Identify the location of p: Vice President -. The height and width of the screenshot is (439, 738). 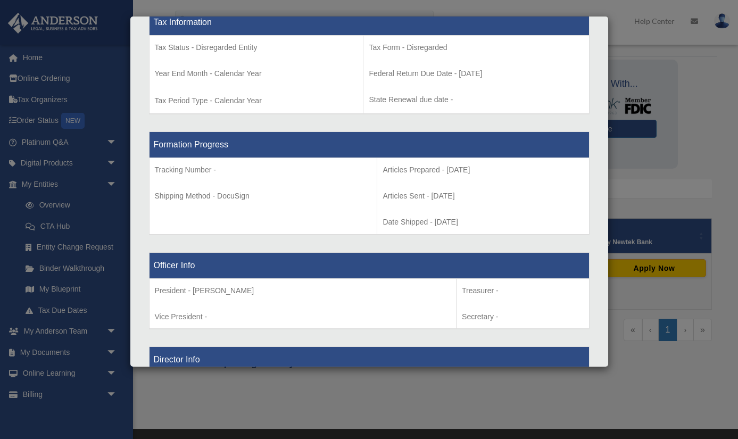
(303, 317).